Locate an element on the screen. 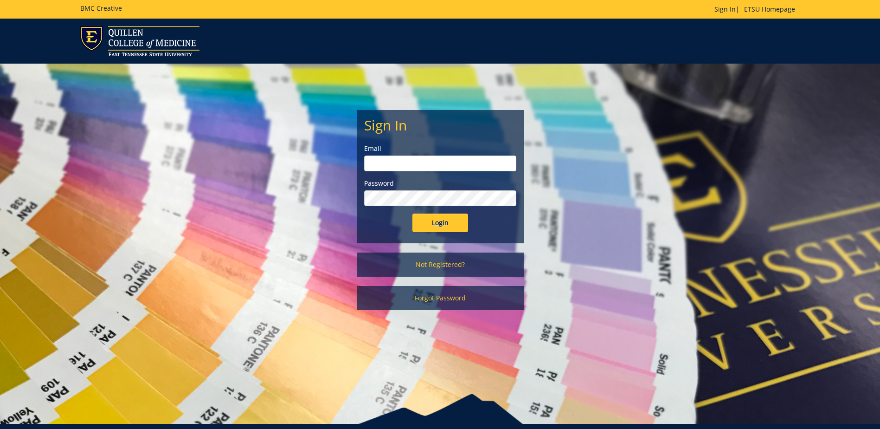 The width and height of the screenshot is (880, 429). a: Not Registered? is located at coordinates (440, 264).